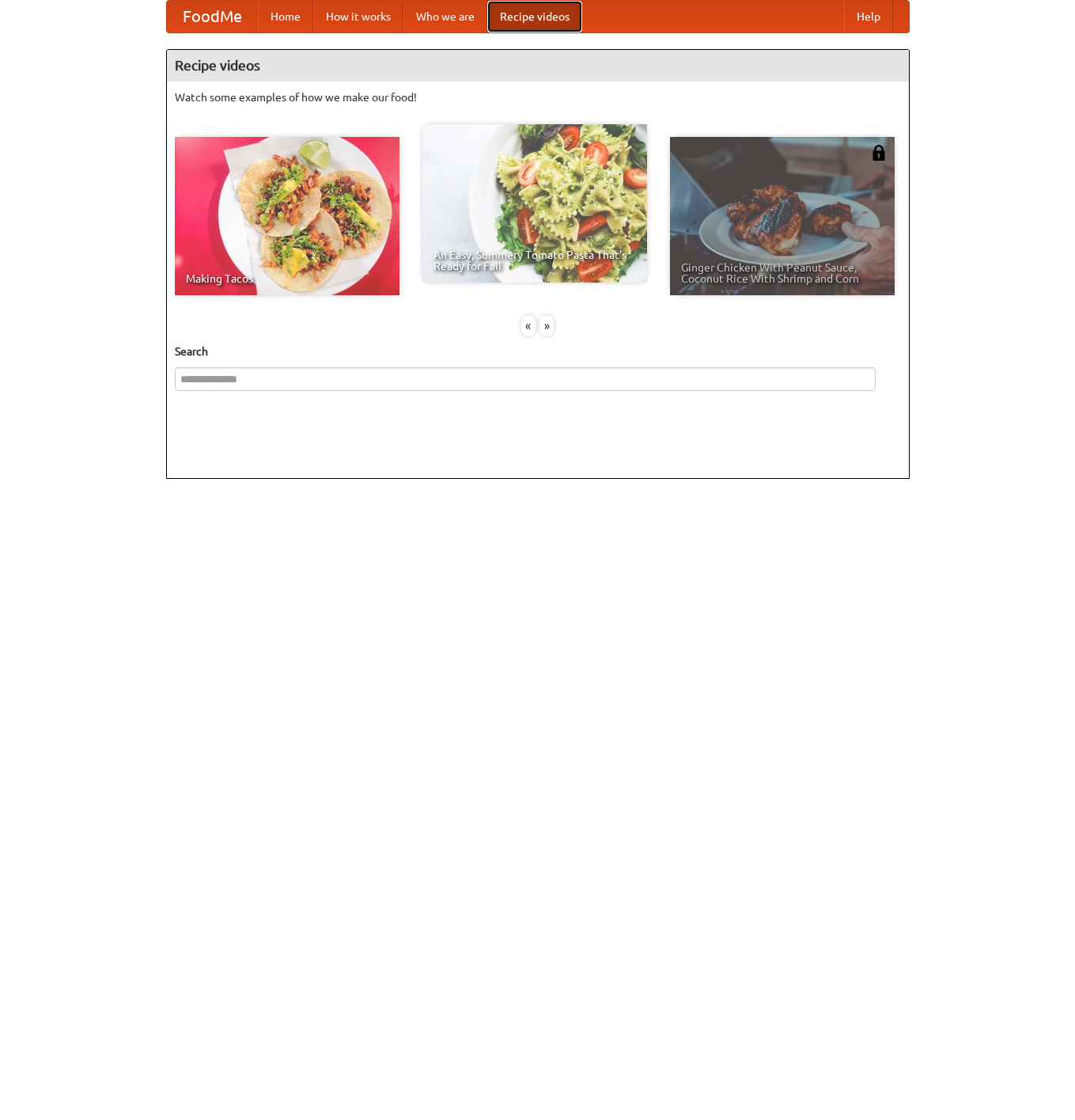 The image size is (1075, 1120). What do you see at coordinates (878, 153) in the screenshot?
I see `img: 483408.png` at bounding box center [878, 153].